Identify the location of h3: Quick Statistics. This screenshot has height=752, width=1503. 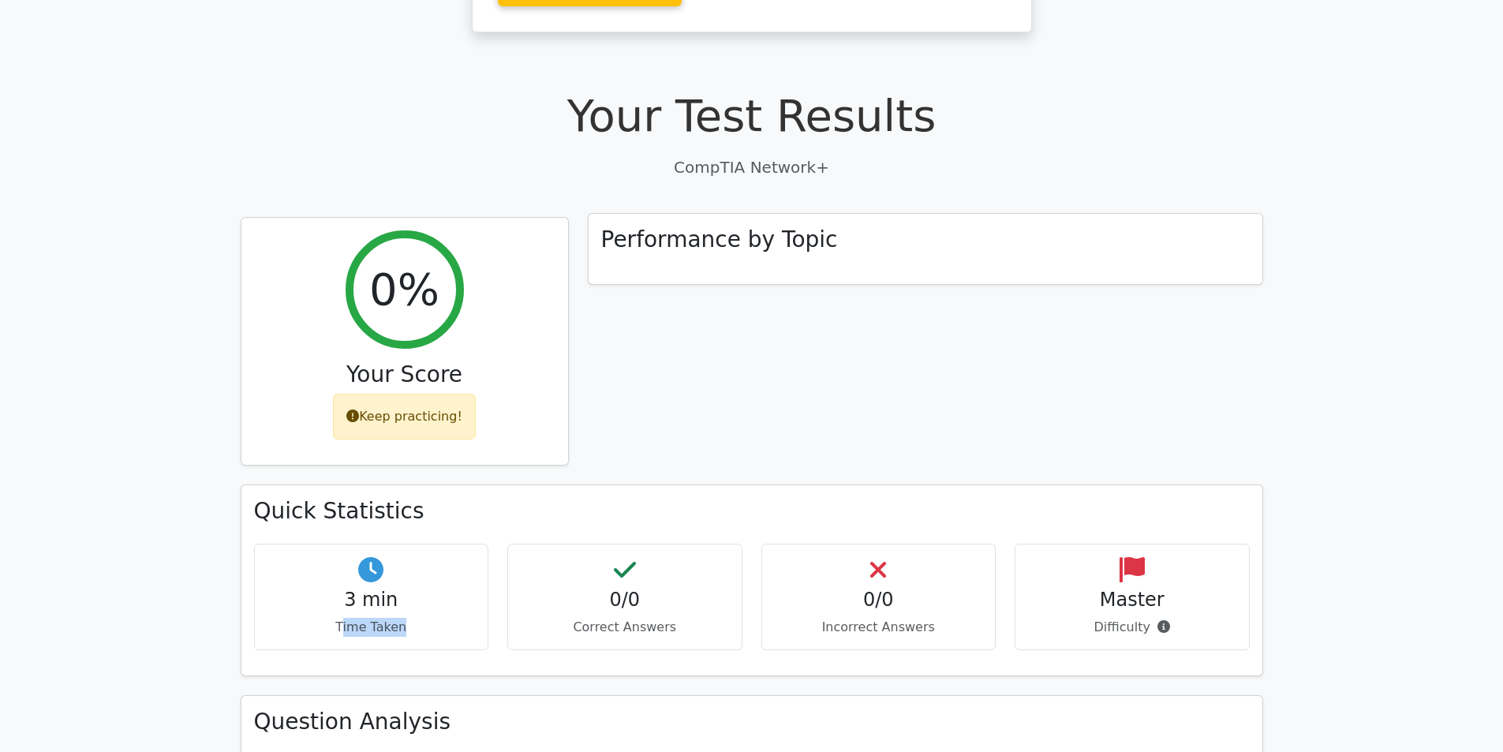
(752, 511).